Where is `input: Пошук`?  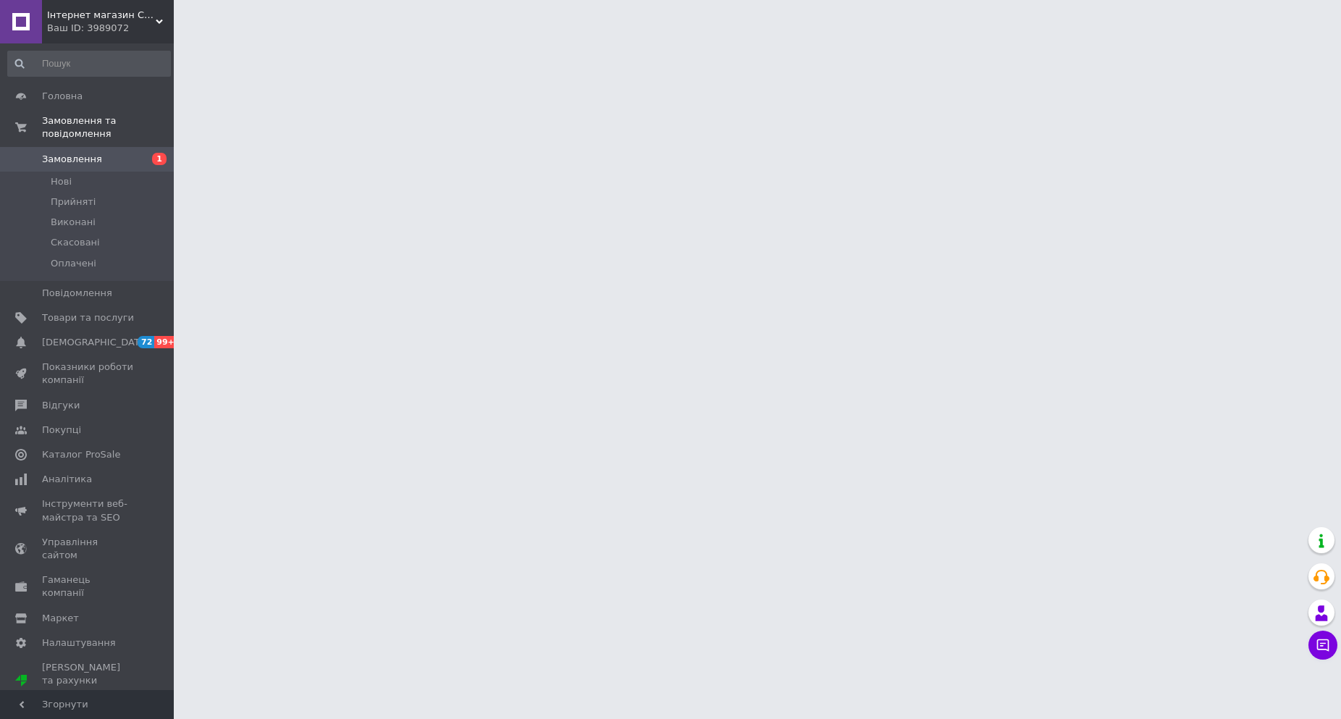
input: Пошук is located at coordinates (89, 64).